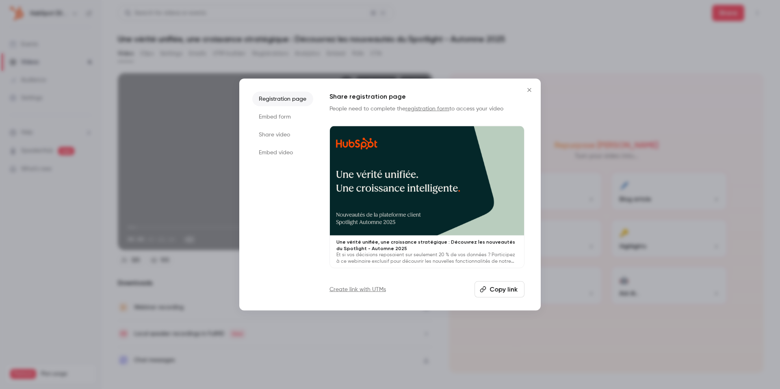 The width and height of the screenshot is (780, 389). Describe the element at coordinates (283, 99) in the screenshot. I see `li: Registration page` at that location.